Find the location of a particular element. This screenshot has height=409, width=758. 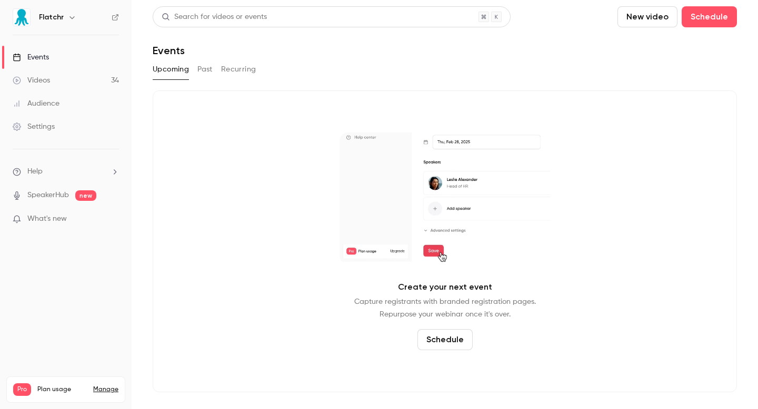

div: Events is located at coordinates (31, 57).